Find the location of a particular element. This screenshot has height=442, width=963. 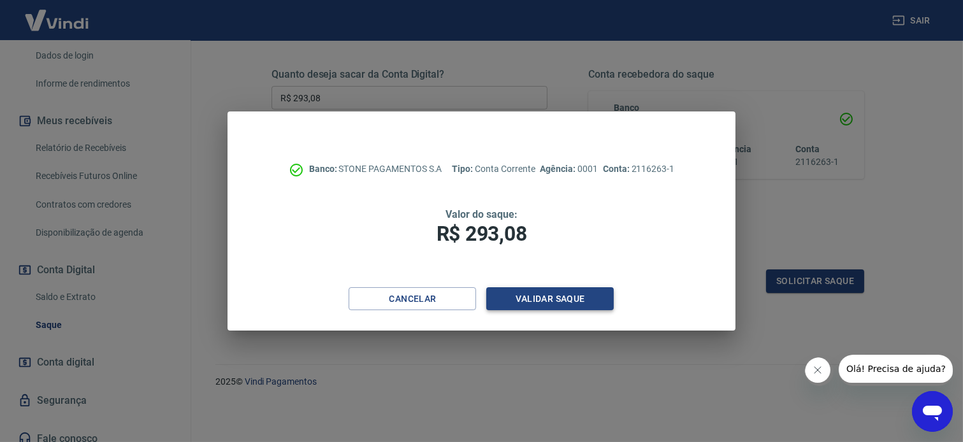

p: 0001 is located at coordinates (569, 169).